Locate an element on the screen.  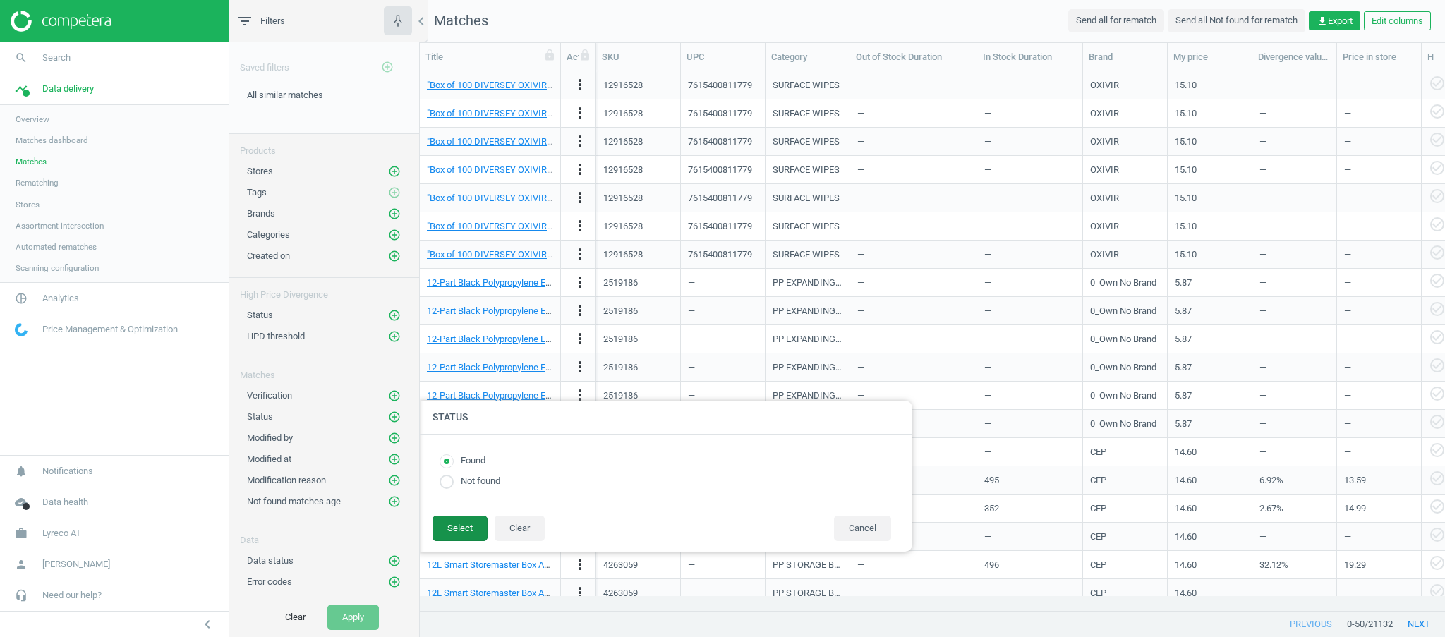
div: Matches is located at coordinates (324, 370).